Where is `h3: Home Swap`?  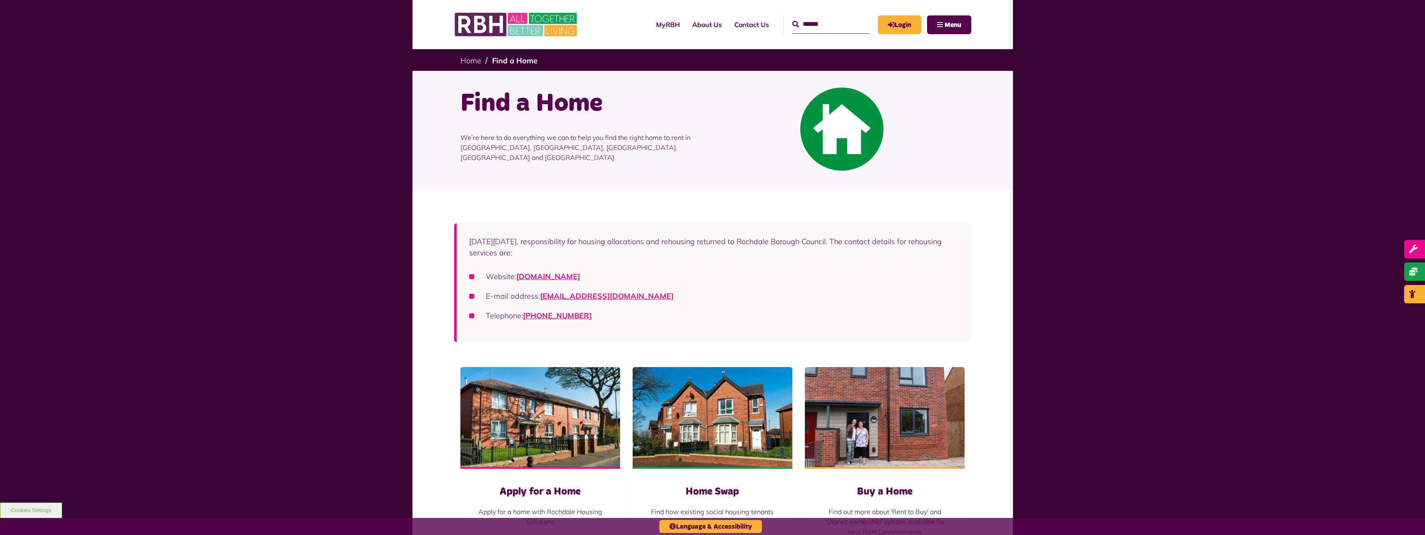
h3: Home Swap is located at coordinates (712, 492).